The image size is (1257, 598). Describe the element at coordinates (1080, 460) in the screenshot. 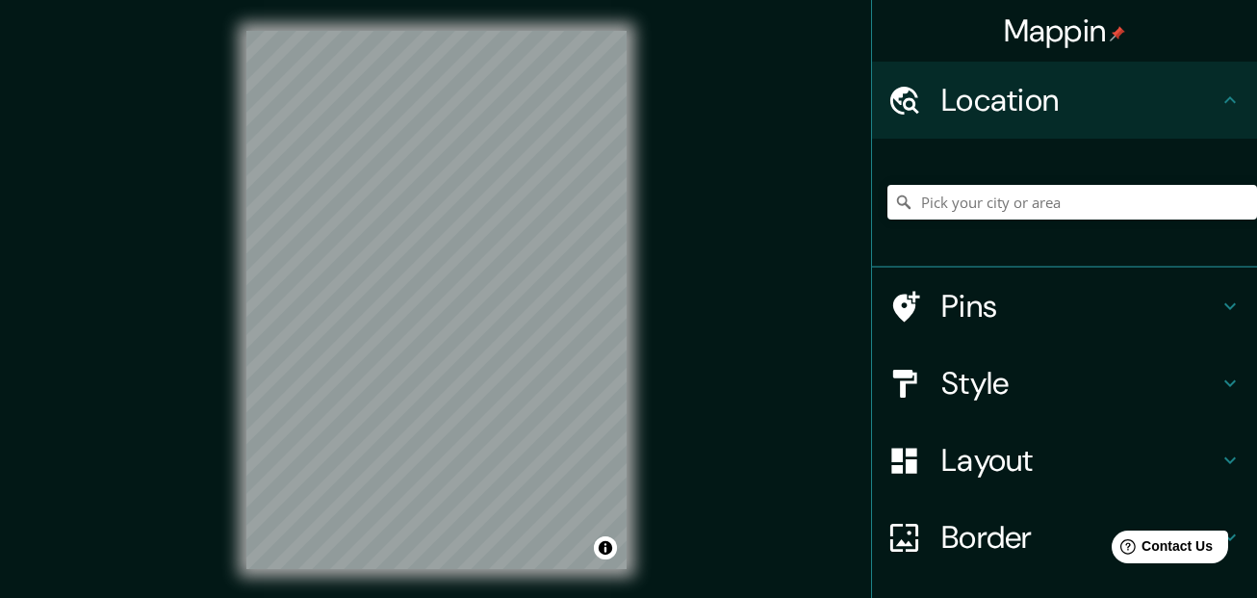

I see `h4: Layout` at that location.